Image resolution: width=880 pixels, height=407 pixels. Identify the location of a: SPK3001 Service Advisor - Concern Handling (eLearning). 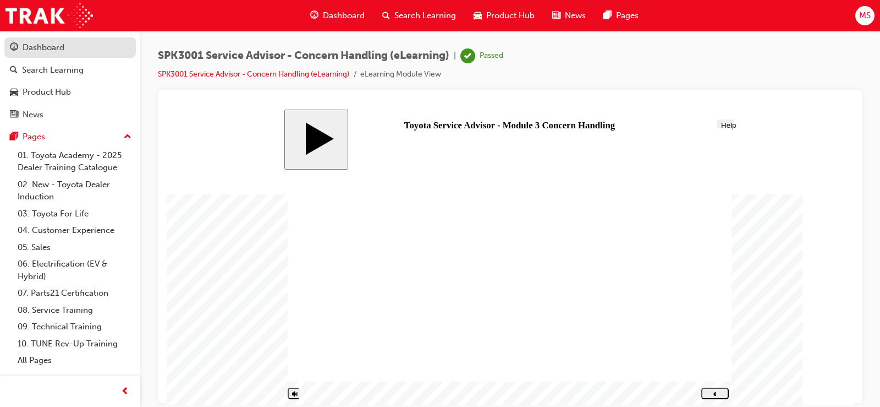
(254, 74).